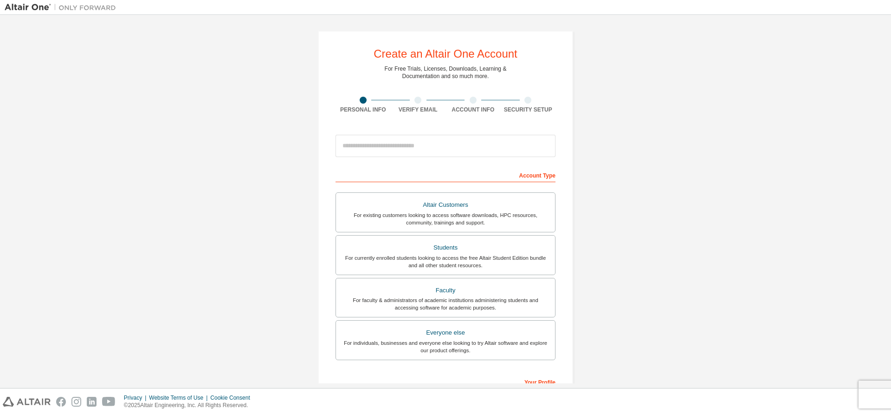 This screenshot has width=891, height=415. Describe the element at coordinates (446, 54) in the screenshot. I see `div: Create an Altair One Account` at that location.